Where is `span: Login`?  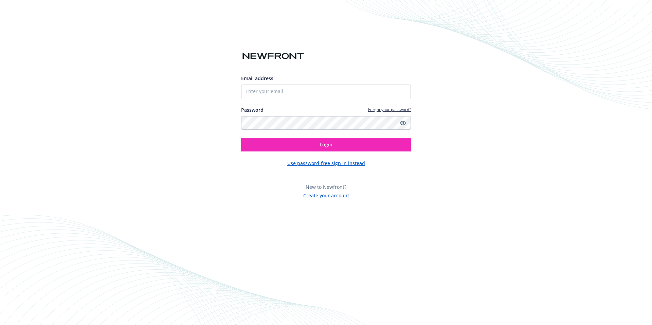
span: Login is located at coordinates (326, 144).